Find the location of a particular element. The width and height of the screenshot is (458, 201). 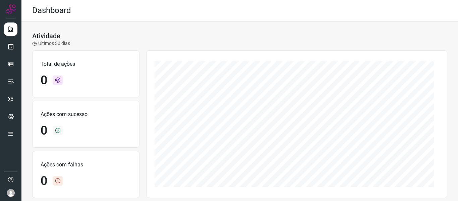

p: Últimos 30 dias is located at coordinates (51, 43).